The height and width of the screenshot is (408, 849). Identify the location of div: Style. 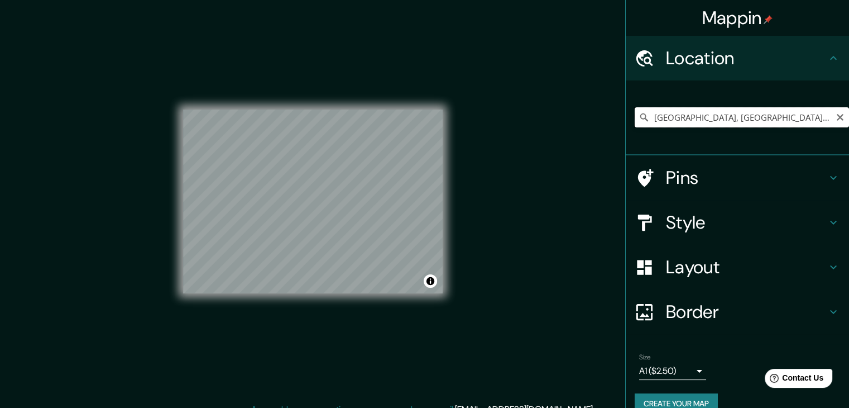
(738, 222).